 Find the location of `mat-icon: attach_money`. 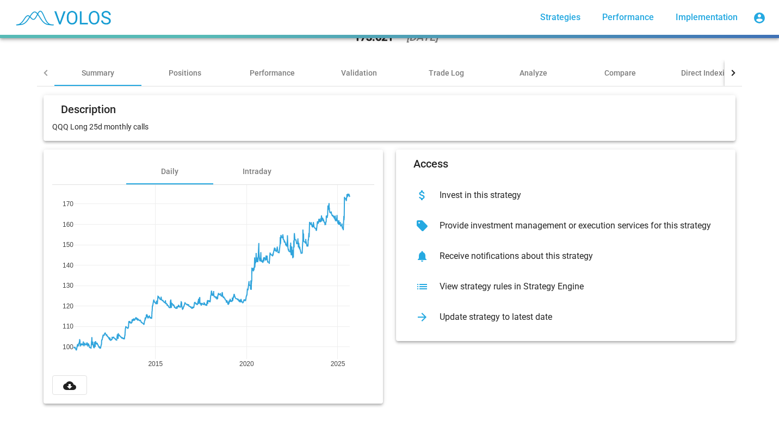

mat-icon: attach_money is located at coordinates (422, 195).